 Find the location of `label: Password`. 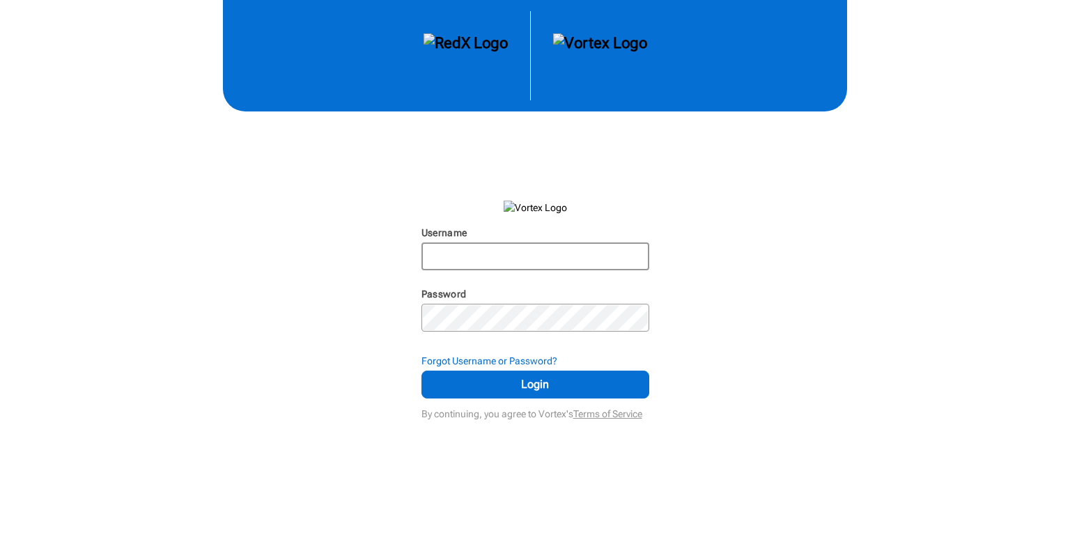

label: Password is located at coordinates (444, 294).